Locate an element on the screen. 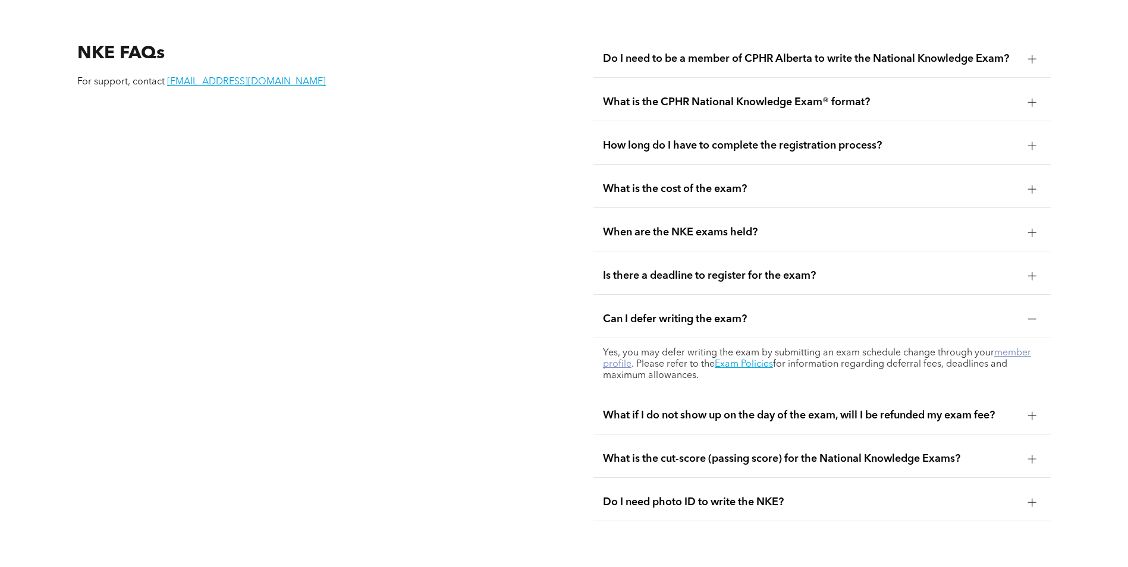 The width and height of the screenshot is (1128, 567). span: What if I do not show up on the day of the exam, will I be refunded my exam fee? is located at coordinates (811, 416).